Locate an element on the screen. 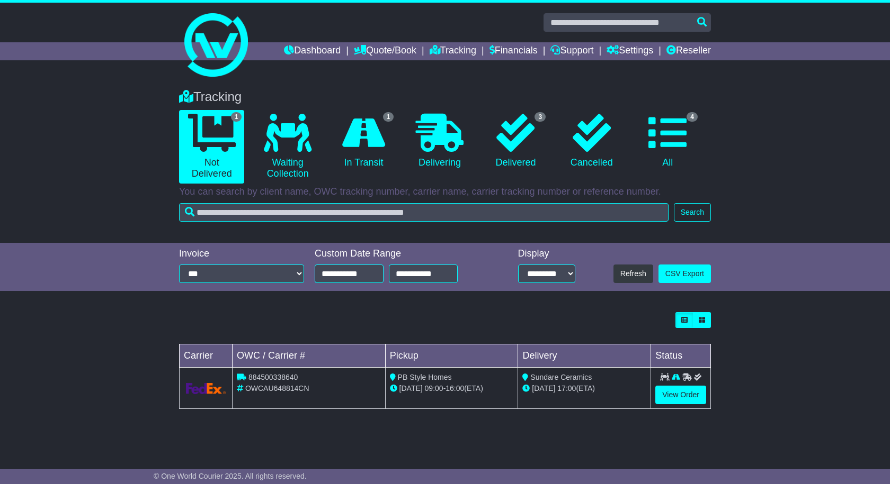  button: Refresh is located at coordinates (633, 274).